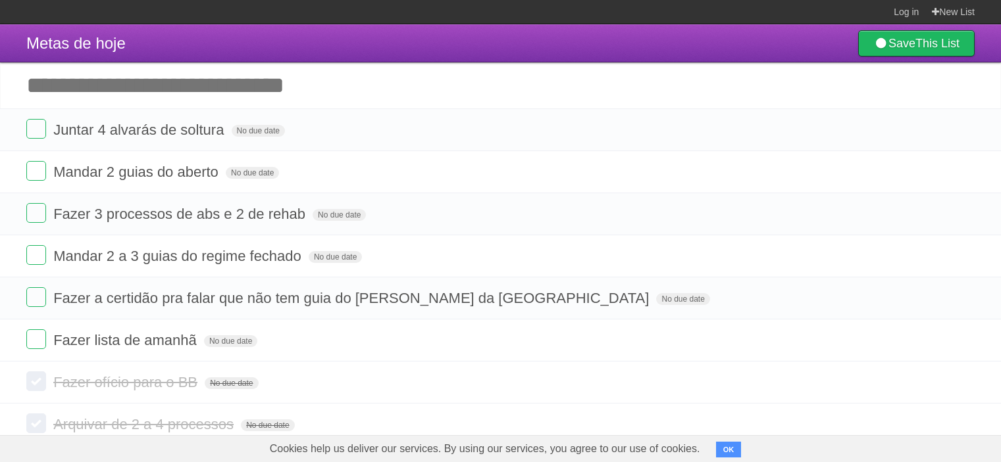 The image size is (1001, 462). I want to click on span: Fazer lista de amanhã, so click(126, 340).